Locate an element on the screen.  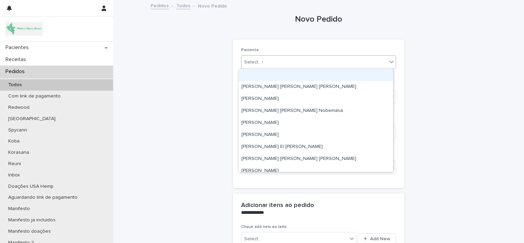
img: 4SJayOo8RSQX0lnsmxob is located at coordinates (24, 29).